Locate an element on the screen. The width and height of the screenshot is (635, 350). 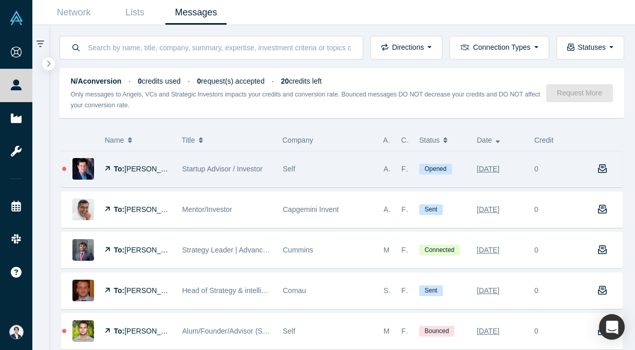
a: Network is located at coordinates (73, 12).